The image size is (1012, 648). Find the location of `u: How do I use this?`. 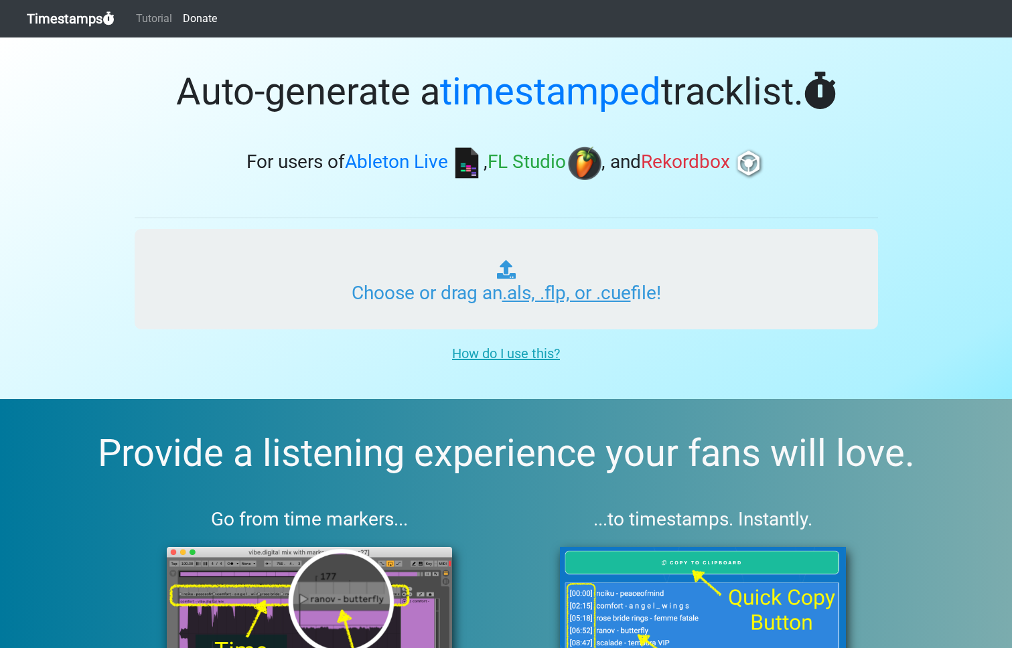

u: How do I use this? is located at coordinates (506, 354).